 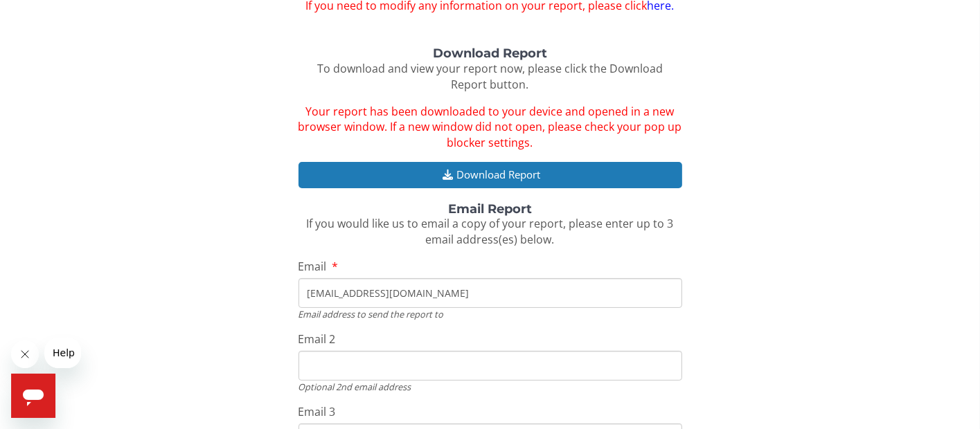 What do you see at coordinates (489, 209) in the screenshot?
I see `strong: Email Report` at bounding box center [489, 209].